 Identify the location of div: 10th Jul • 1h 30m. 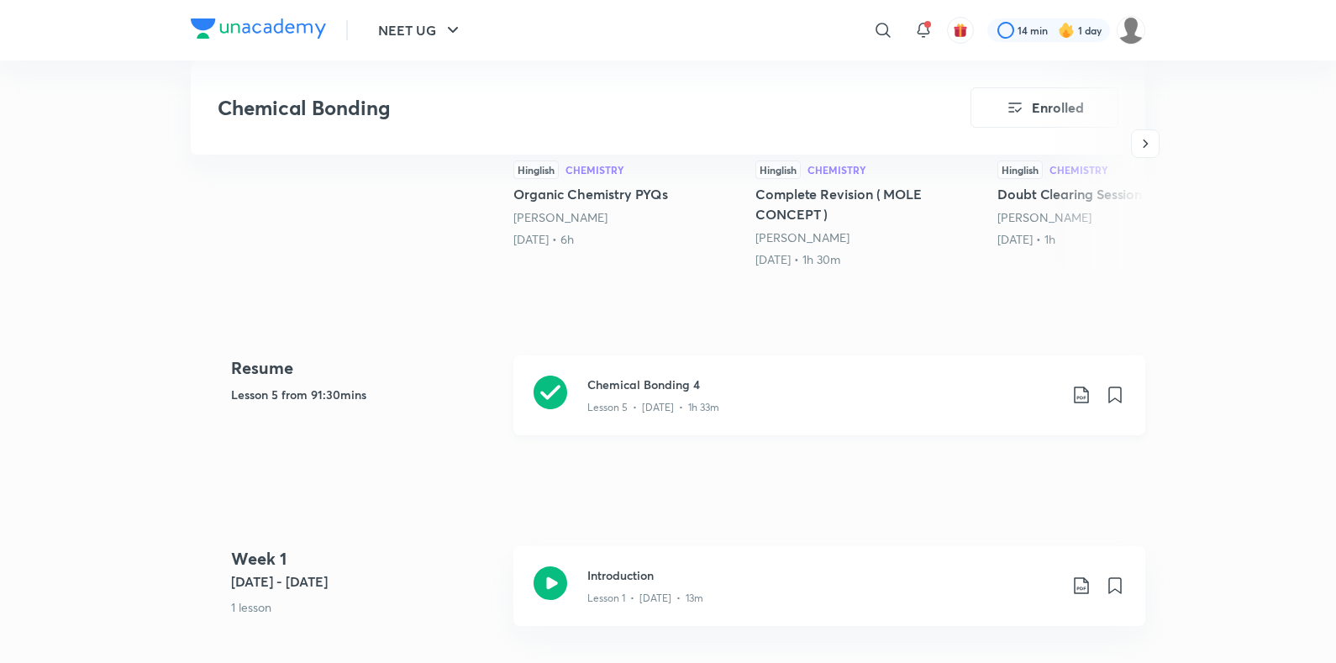
(870, 260).